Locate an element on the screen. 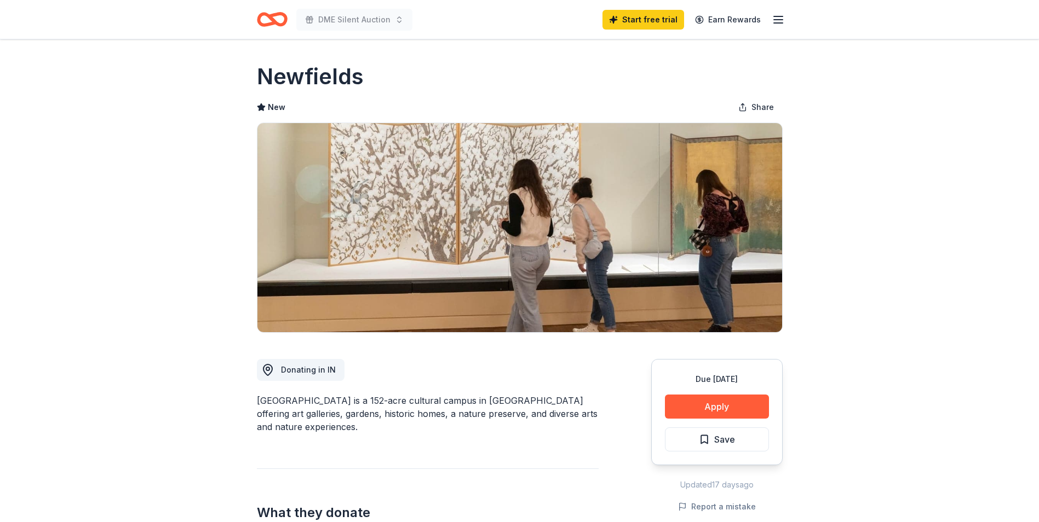 This screenshot has height=522, width=1039. button: Report a mistake is located at coordinates (717, 507).